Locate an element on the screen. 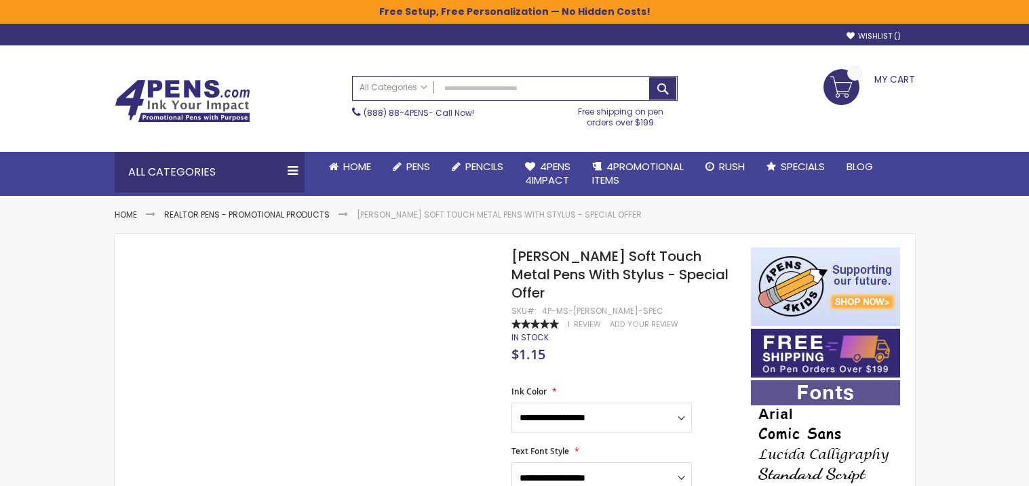 Image resolution: width=1029 pixels, height=486 pixels. img: 4Pens Custom Pens and Promotional Products is located at coordinates (182, 101).